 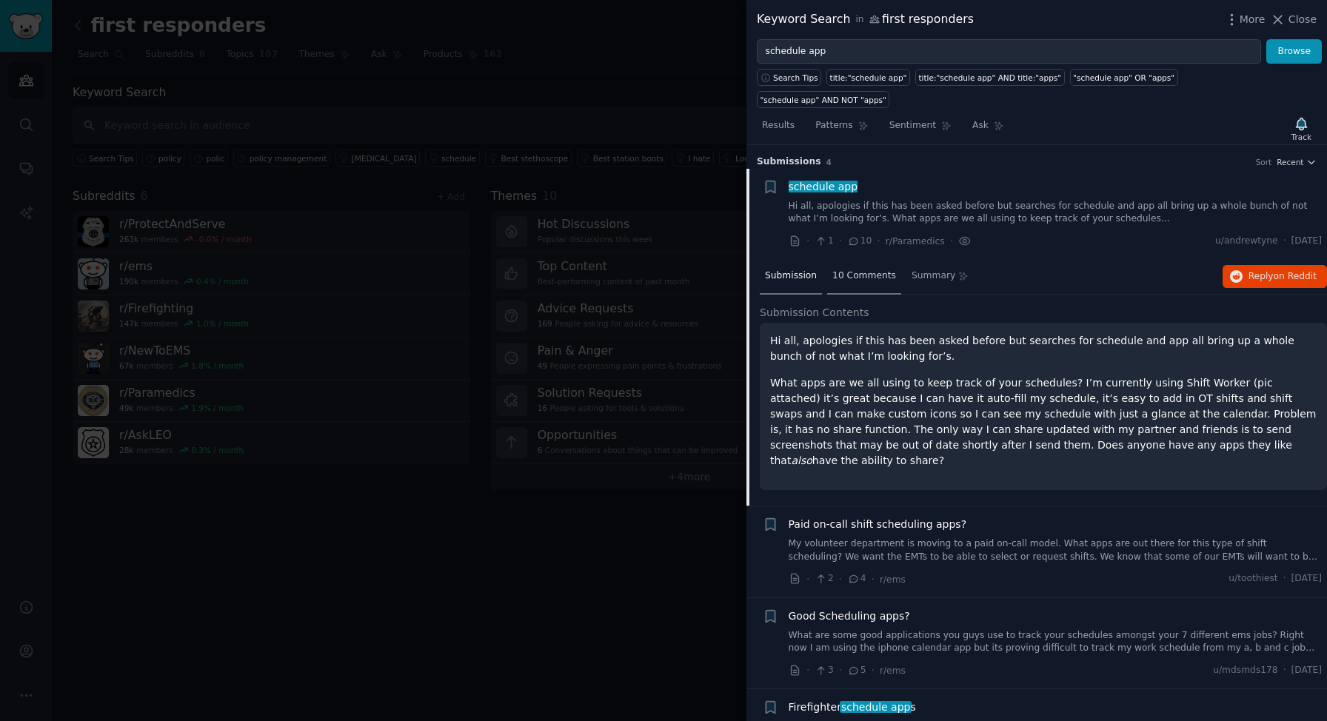 What do you see at coordinates (852, 707) in the screenshot?
I see `span: Firefighter s` at bounding box center [852, 707].